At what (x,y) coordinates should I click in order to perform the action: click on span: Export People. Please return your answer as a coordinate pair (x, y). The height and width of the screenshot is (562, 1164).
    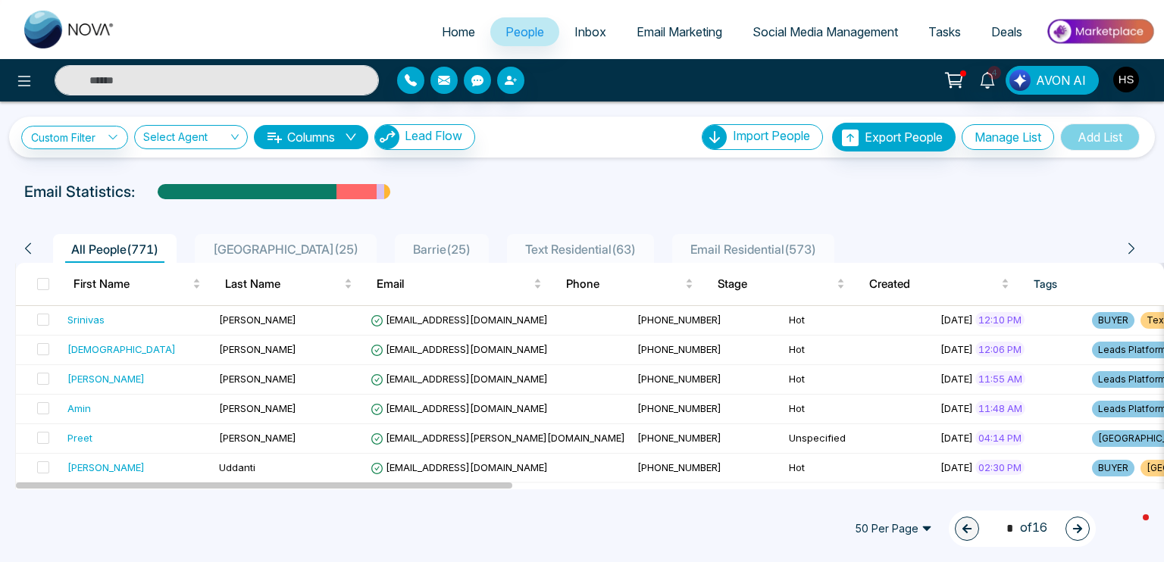
    Looking at the image, I should click on (903, 137).